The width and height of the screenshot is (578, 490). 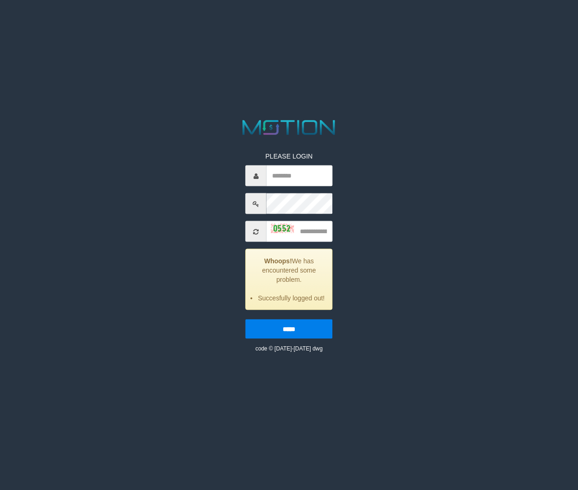 What do you see at coordinates (289, 156) in the screenshot?
I see `p: PLEASE LOGIN` at bounding box center [289, 156].